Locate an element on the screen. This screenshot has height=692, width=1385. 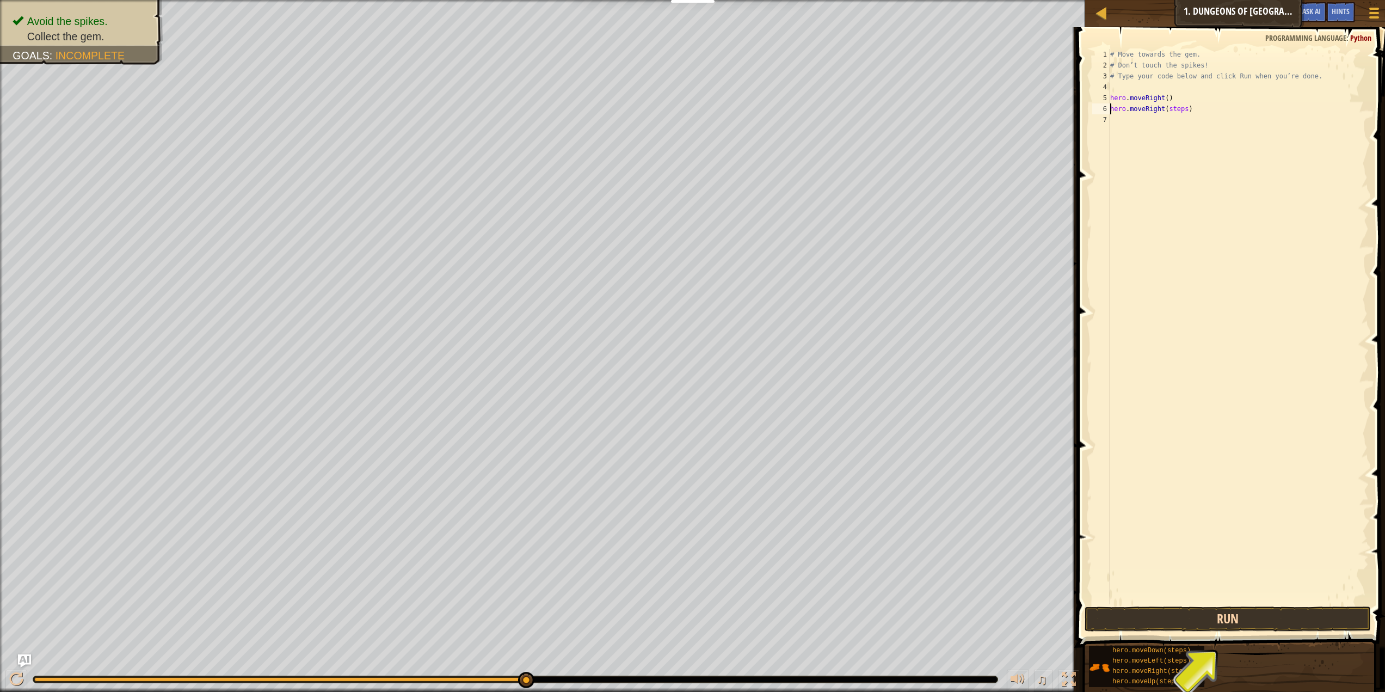
div: 3 is located at coordinates (1101, 76).